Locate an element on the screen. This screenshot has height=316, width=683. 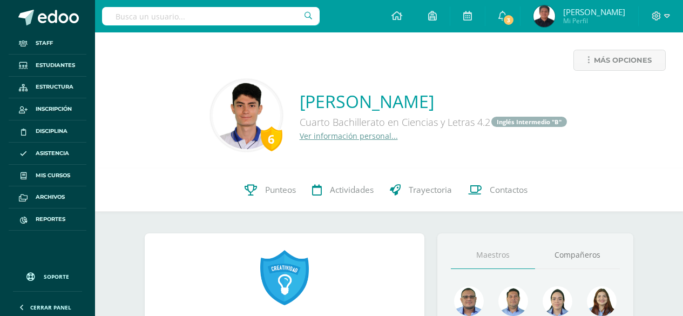
span: Más opciones is located at coordinates (623, 60).